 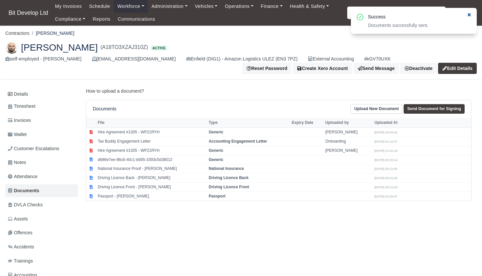 I want to click on div: Ailton De Oliveira, so click(x=241, y=57).